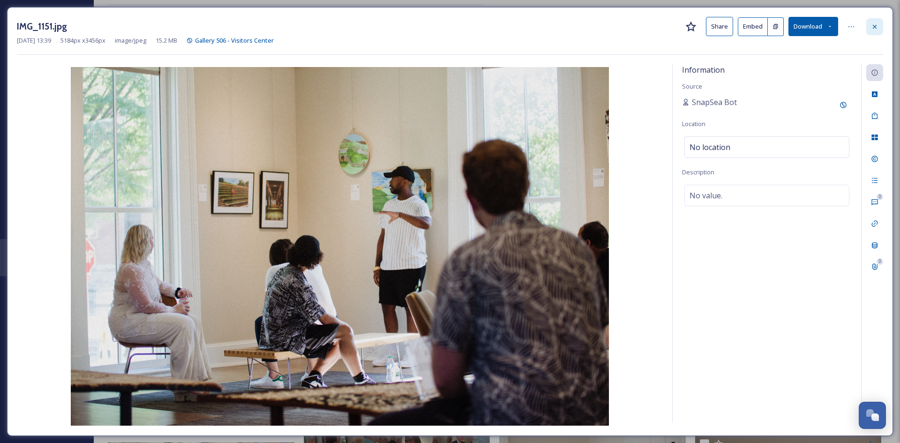  I want to click on span: Source, so click(692, 86).